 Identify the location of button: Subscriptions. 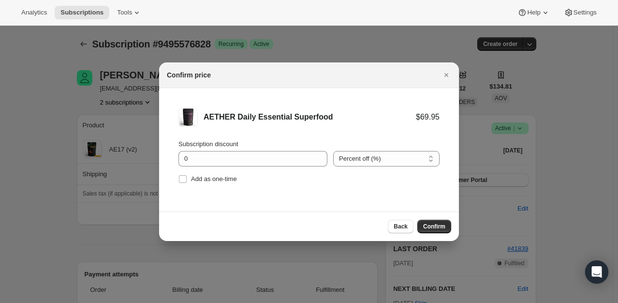
(82, 13).